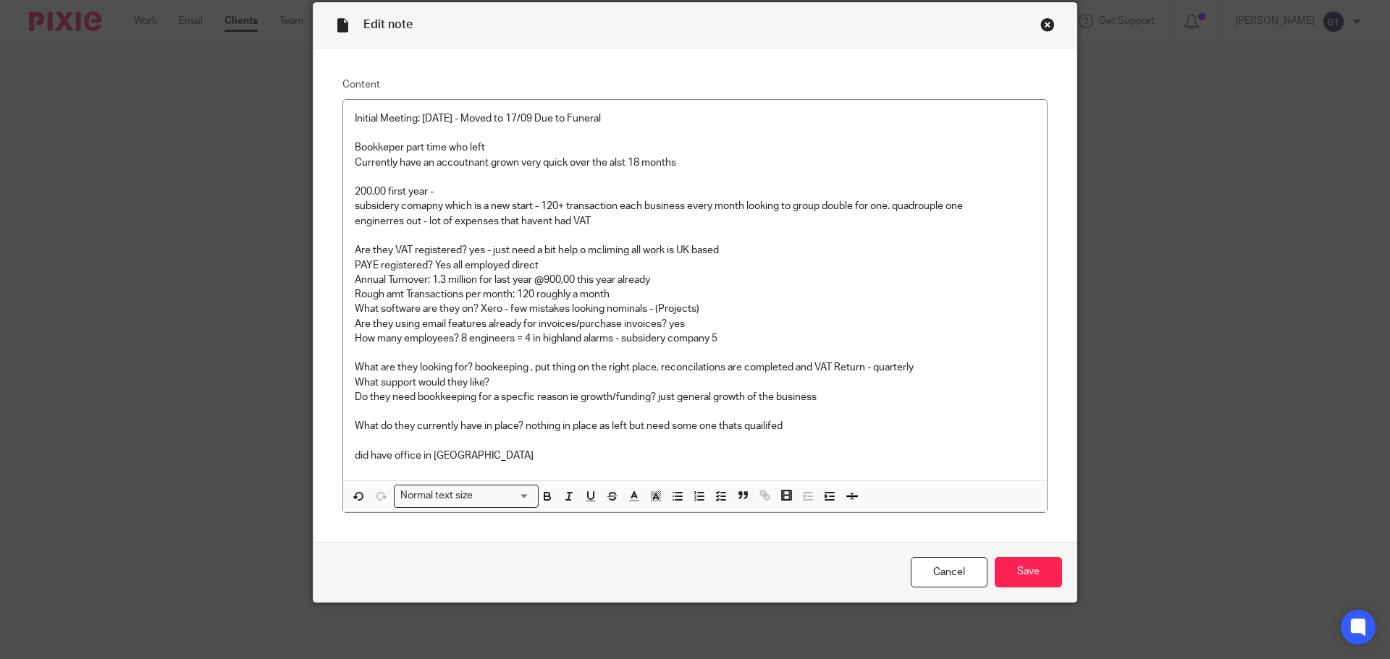 This screenshot has width=1390, height=659. I want to click on input: Save, so click(1028, 573).